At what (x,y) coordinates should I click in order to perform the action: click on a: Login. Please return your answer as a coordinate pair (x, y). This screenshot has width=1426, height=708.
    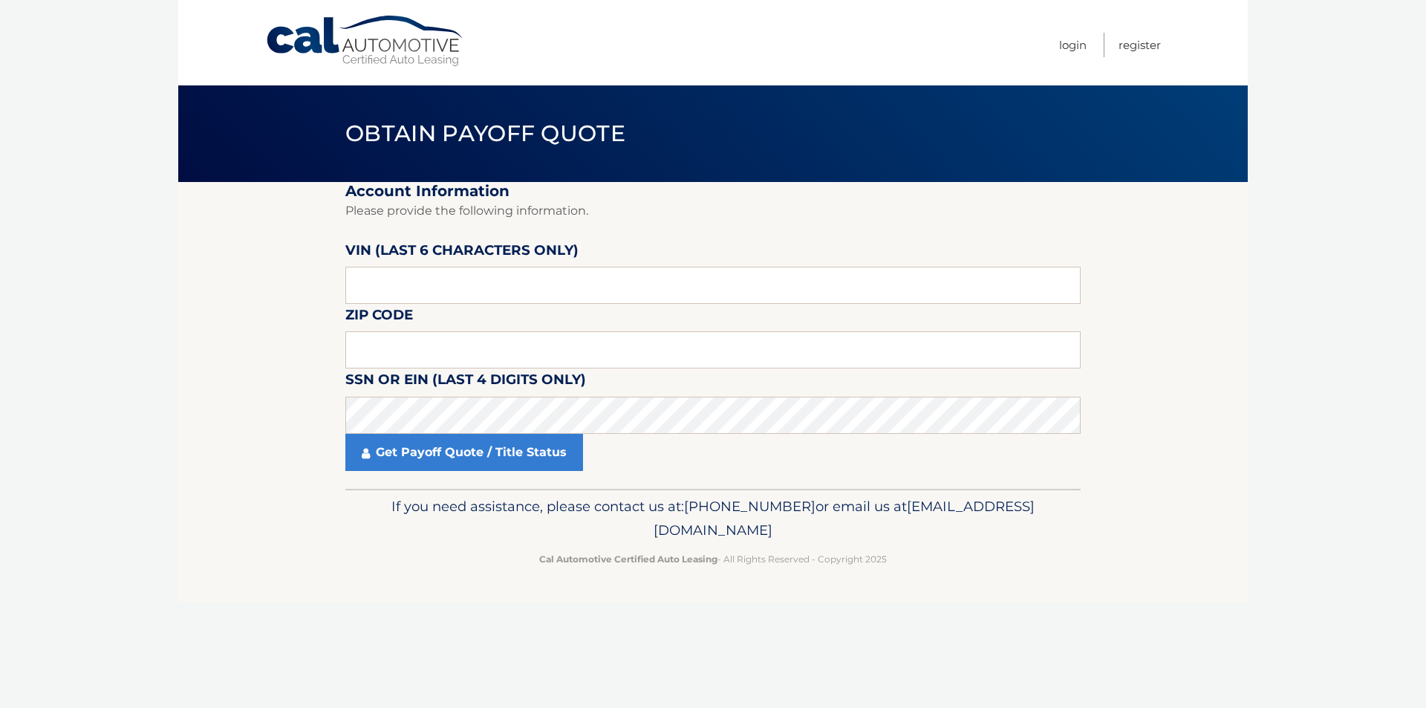
    Looking at the image, I should click on (1072, 45).